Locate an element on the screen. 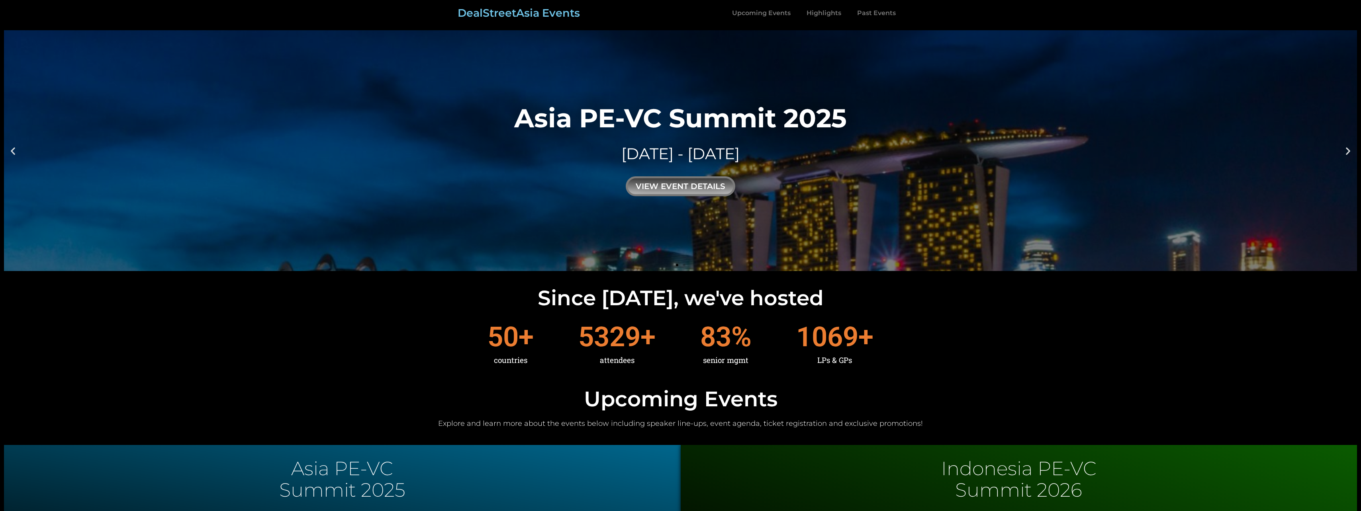 Image resolution: width=1361 pixels, height=511 pixels. div: countries is located at coordinates (511, 360).